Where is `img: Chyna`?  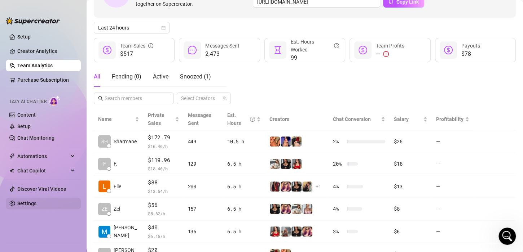 img: Chyna is located at coordinates (286, 142).